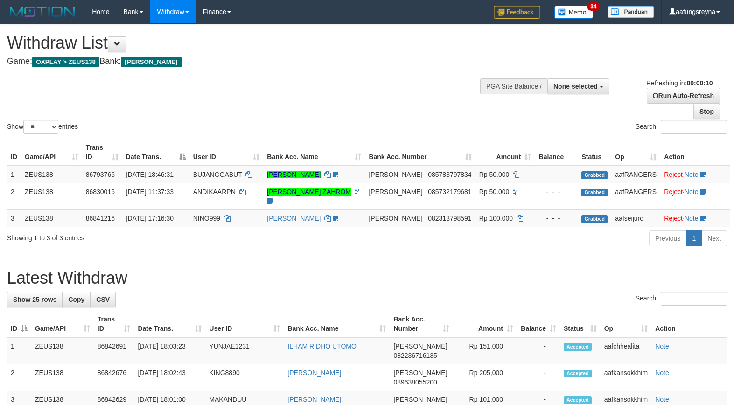 The image size is (734, 405). What do you see at coordinates (19, 351) in the screenshot?
I see `td: 1` at bounding box center [19, 351].